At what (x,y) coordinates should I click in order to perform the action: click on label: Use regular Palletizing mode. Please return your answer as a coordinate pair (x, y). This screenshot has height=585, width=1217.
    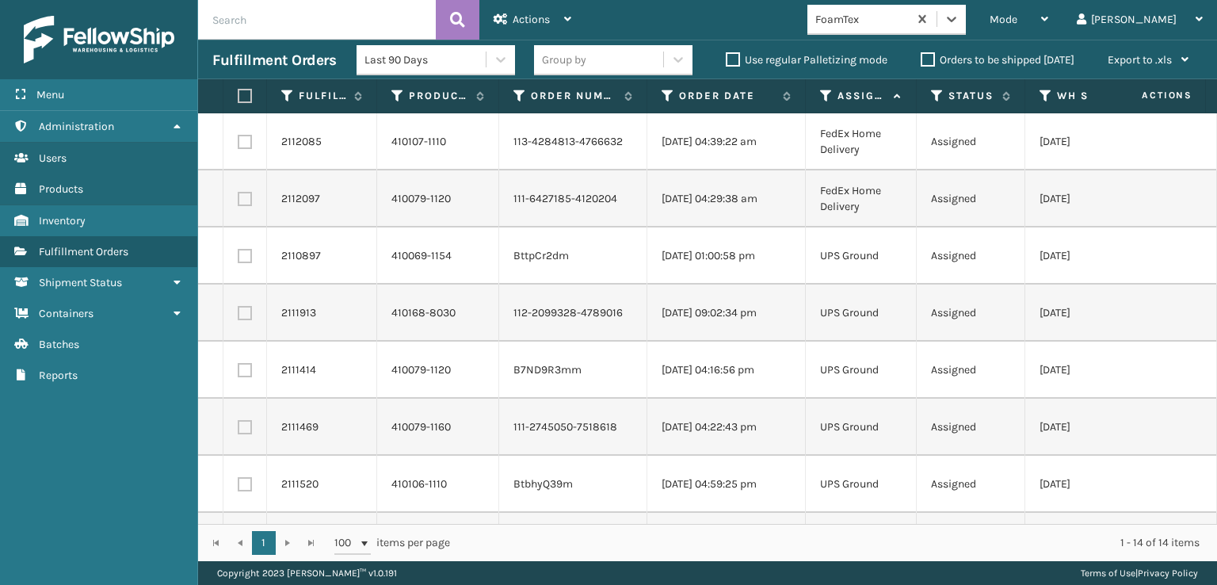
    Looking at the image, I should click on (807, 59).